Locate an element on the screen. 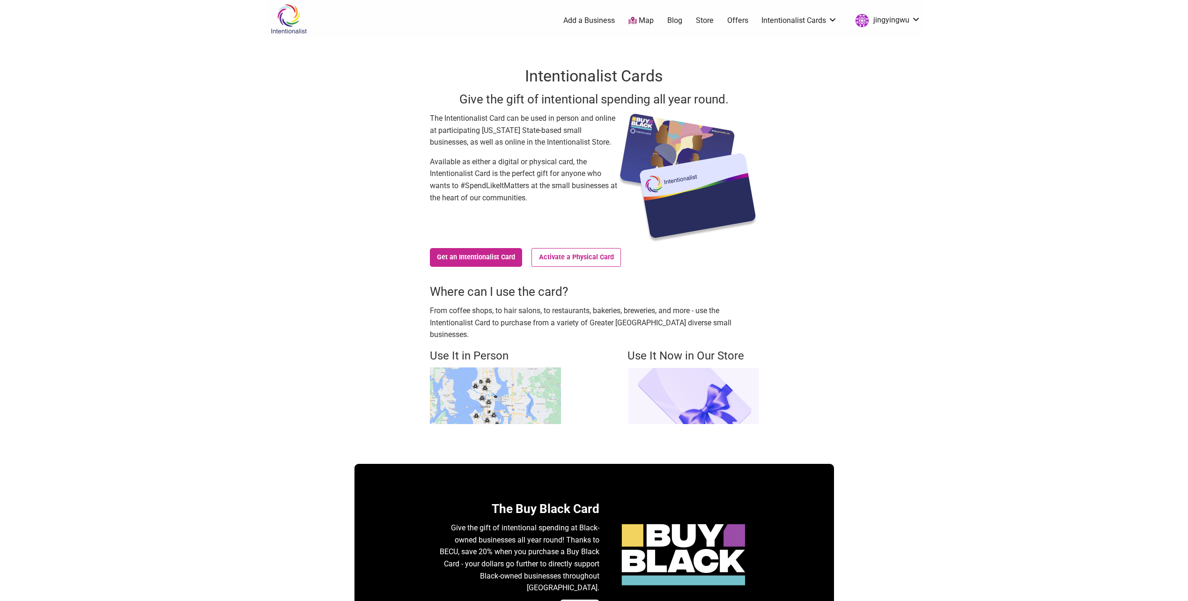  a: Store is located at coordinates (705, 21).